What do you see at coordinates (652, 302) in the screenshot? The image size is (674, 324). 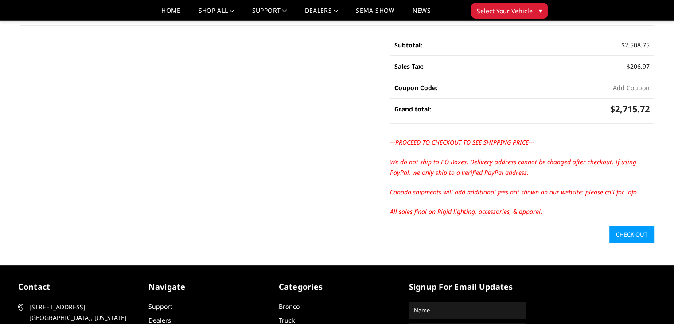 I see `div: Chat Widget` at bounding box center [652, 302].